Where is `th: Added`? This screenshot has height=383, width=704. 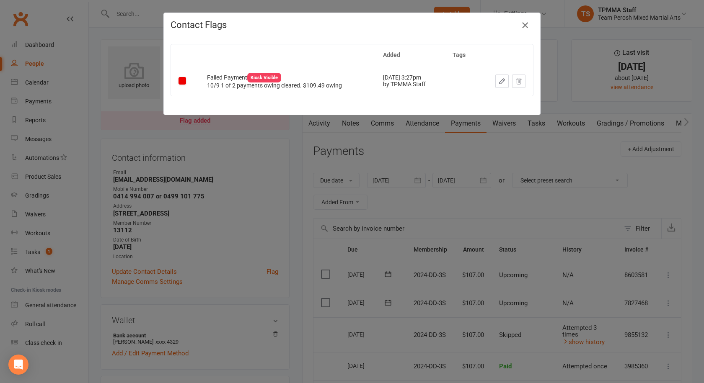
th: Added is located at coordinates (410, 55).